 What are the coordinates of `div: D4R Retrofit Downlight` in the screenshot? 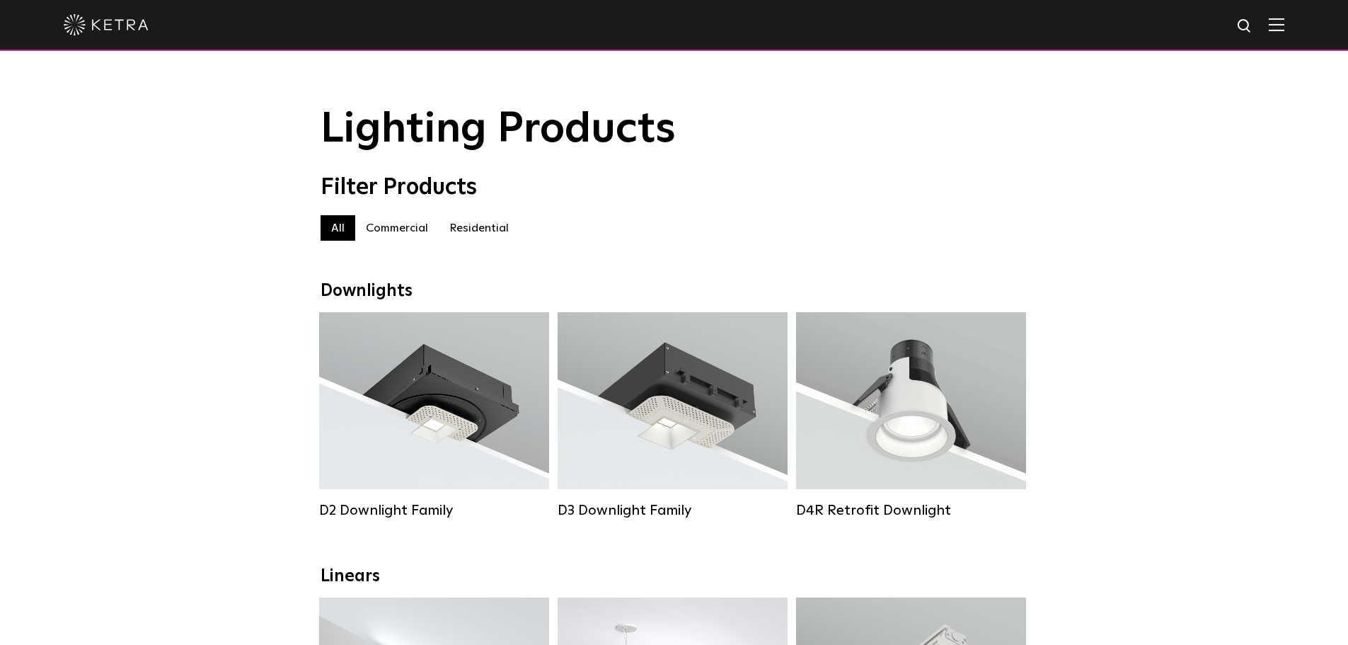 It's located at (911, 510).